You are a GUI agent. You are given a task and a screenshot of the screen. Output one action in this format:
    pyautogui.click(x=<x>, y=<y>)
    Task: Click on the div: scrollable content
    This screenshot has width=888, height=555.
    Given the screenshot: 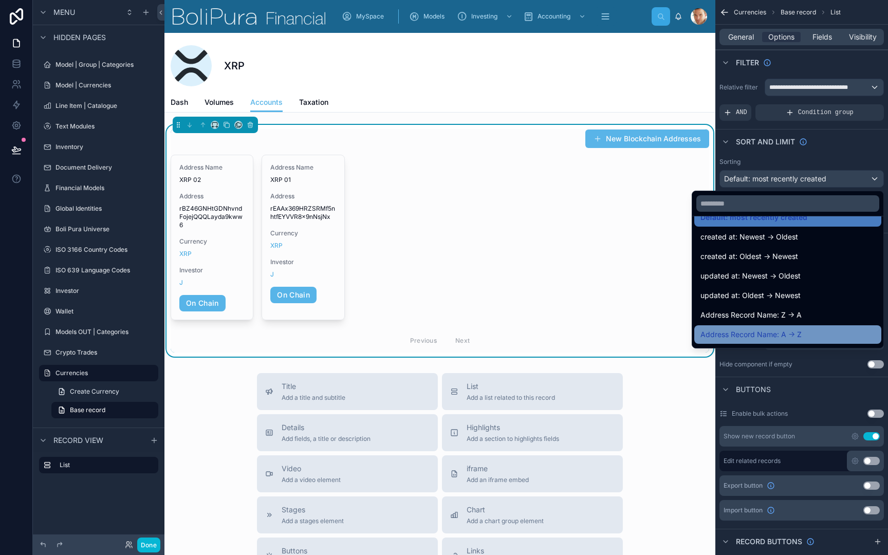 What is the action you would take?
    pyautogui.click(x=492, y=16)
    